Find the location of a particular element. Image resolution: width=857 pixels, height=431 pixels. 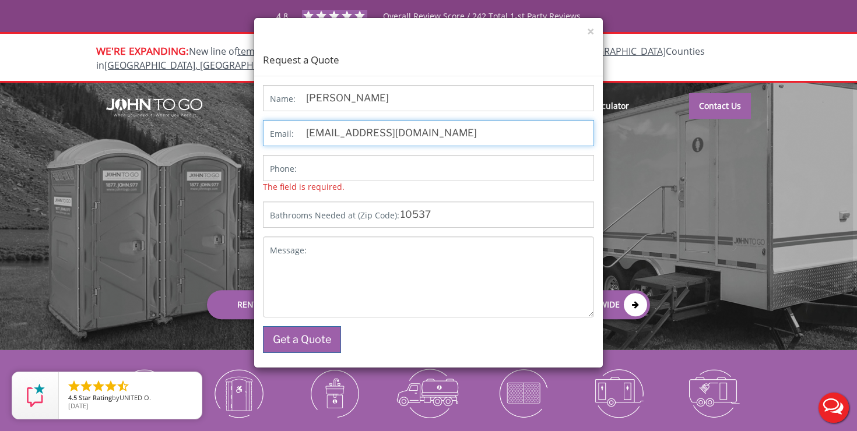

button: Live Chat is located at coordinates (834, 408).